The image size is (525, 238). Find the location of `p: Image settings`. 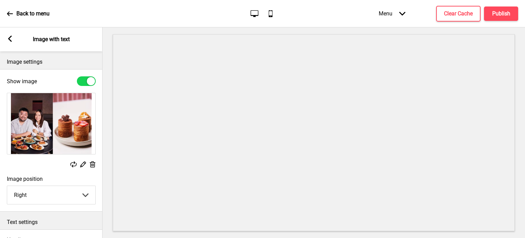

p: Image settings is located at coordinates (51, 62).